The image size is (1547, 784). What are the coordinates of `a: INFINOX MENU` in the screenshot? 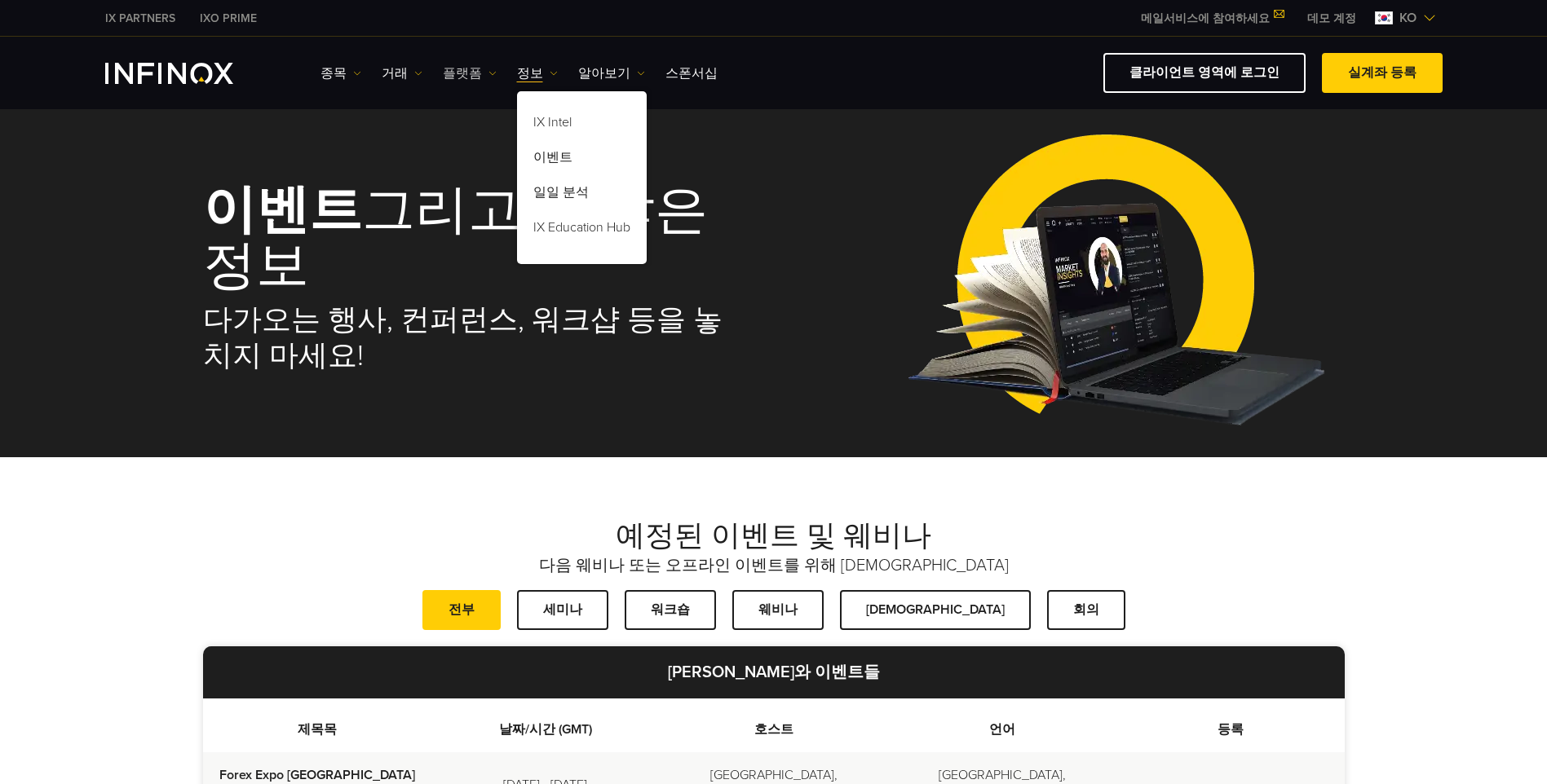 It's located at (1332, 18).